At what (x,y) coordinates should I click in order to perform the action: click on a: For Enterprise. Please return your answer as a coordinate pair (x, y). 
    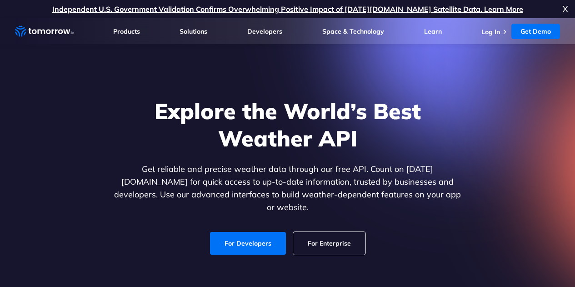
    Looking at the image, I should click on (329, 243).